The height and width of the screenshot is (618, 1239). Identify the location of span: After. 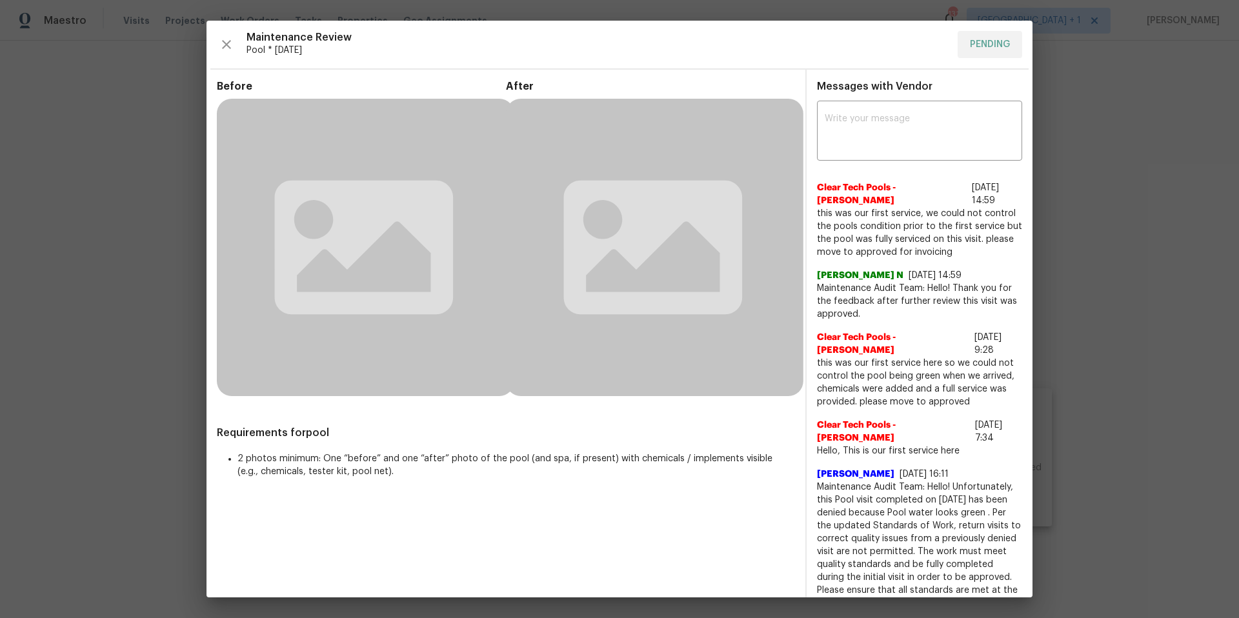
(650, 86).